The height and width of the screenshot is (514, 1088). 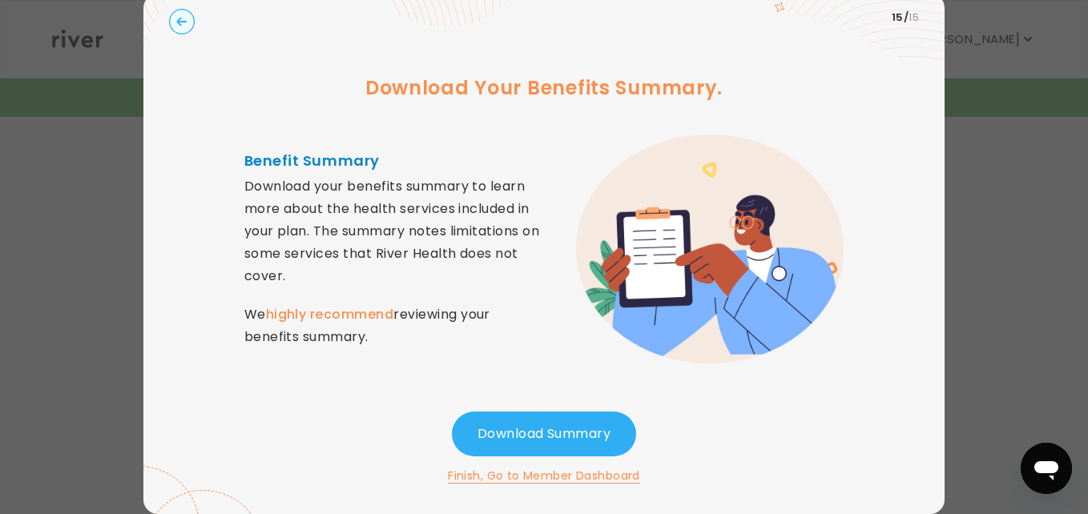 What do you see at coordinates (544, 476) in the screenshot?
I see `button: Finish, Go to Member Dashboard` at bounding box center [544, 476].